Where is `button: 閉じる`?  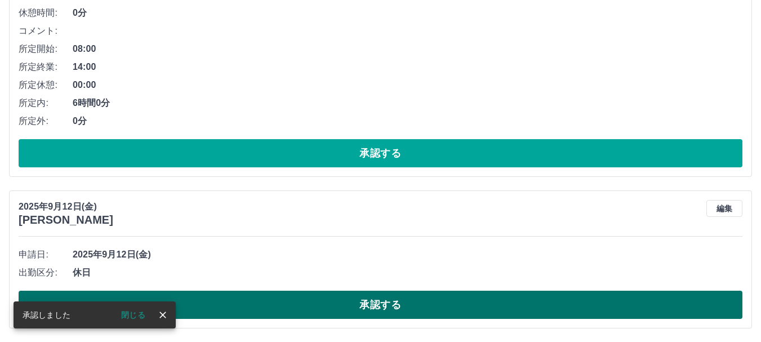
button: 閉じる is located at coordinates (133, 315).